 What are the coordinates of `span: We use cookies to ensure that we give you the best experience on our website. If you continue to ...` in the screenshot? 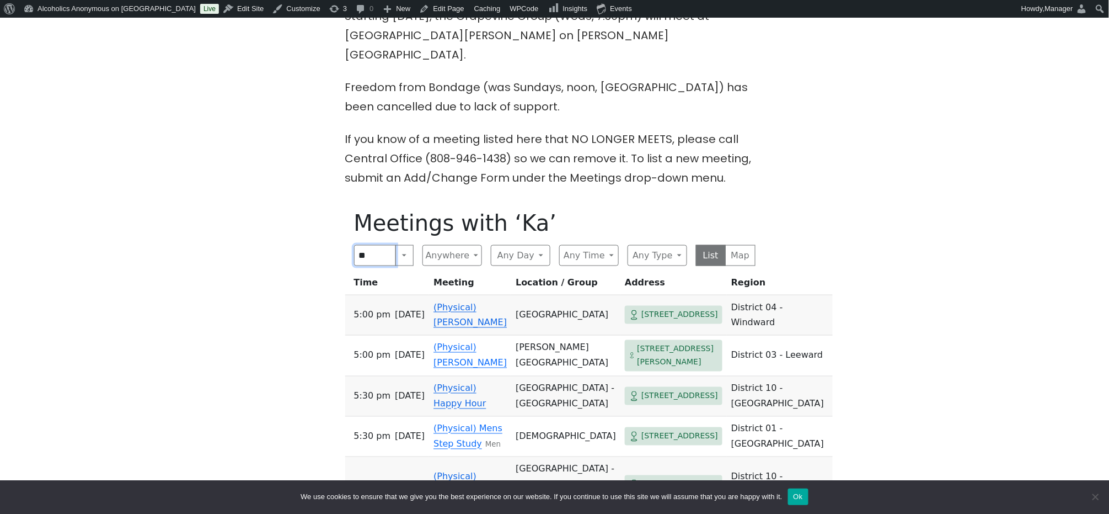 It's located at (541, 496).